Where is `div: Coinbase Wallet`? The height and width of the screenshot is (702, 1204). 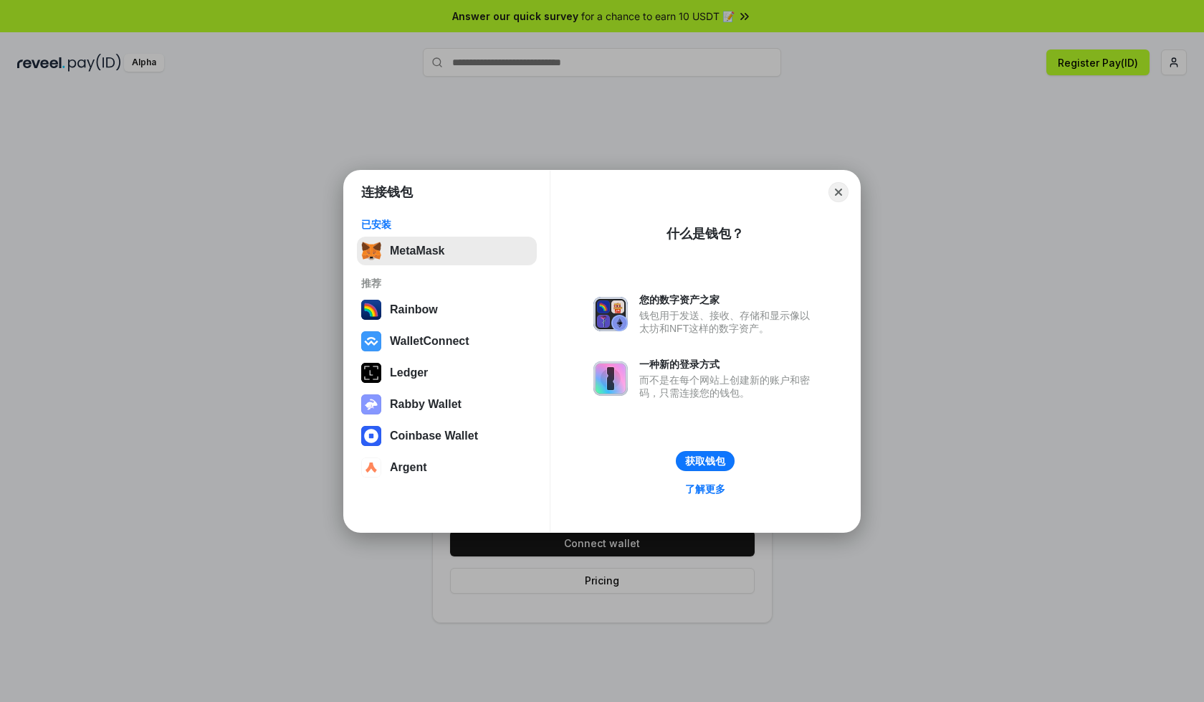
div: Coinbase Wallet is located at coordinates (434, 436).